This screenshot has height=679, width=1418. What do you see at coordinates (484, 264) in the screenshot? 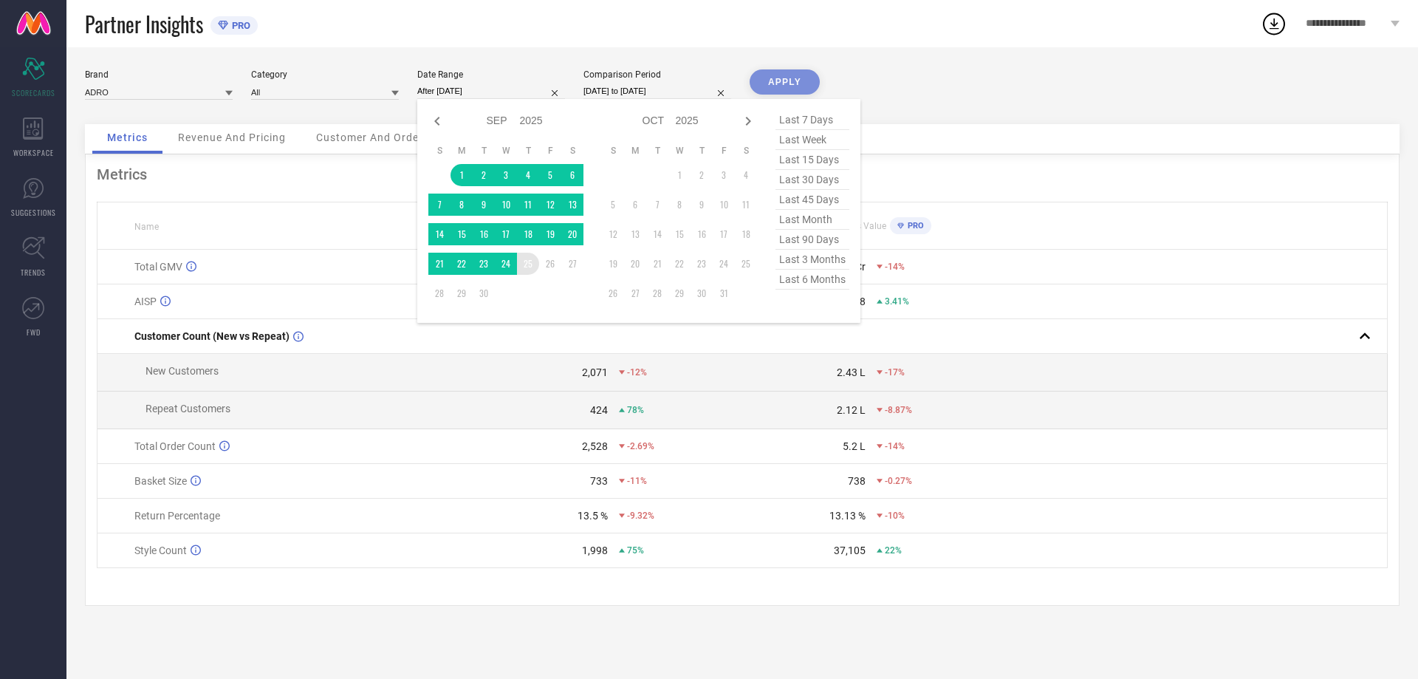
I see `td: Tue Sep 23 2025` at bounding box center [484, 264].